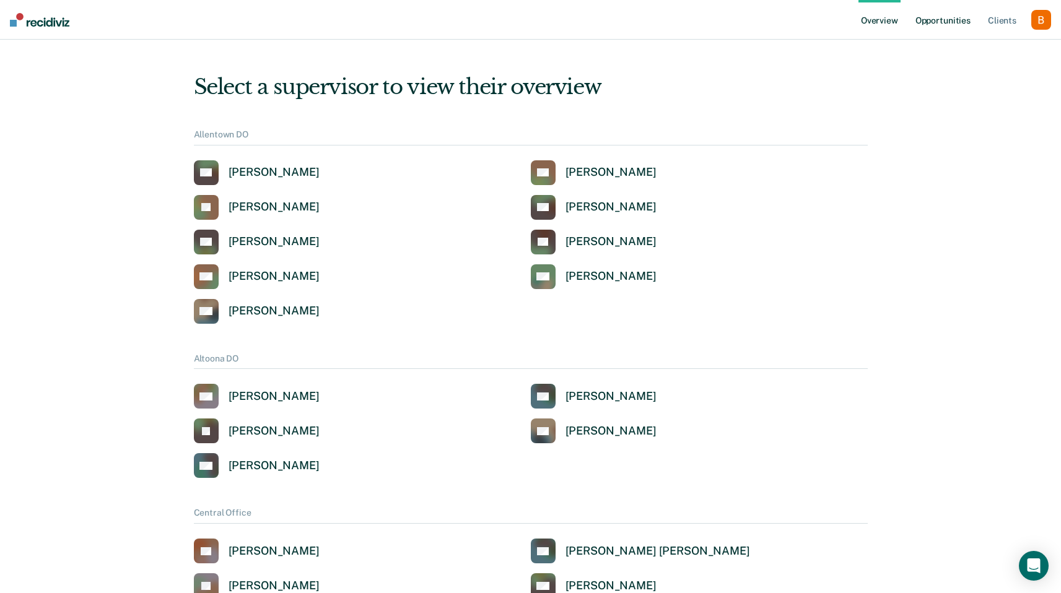  What do you see at coordinates (531, 516) in the screenshot?
I see `div: Central Office` at bounding box center [531, 516].